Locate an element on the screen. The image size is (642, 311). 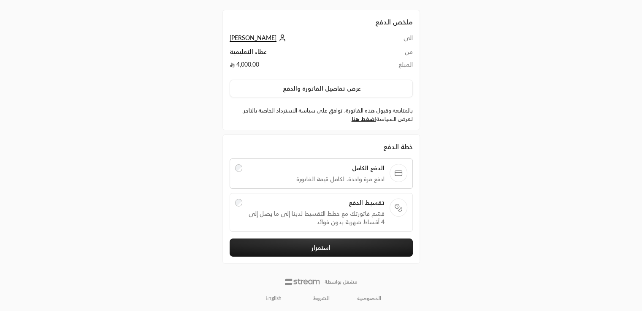
input: تقسيط الدفعقسّم فاتورتك مع خطط التقسيط لدينا إلى ما يصل إلى 4 أقساط شهرية بدون فوائد is located at coordinates (239, 203).